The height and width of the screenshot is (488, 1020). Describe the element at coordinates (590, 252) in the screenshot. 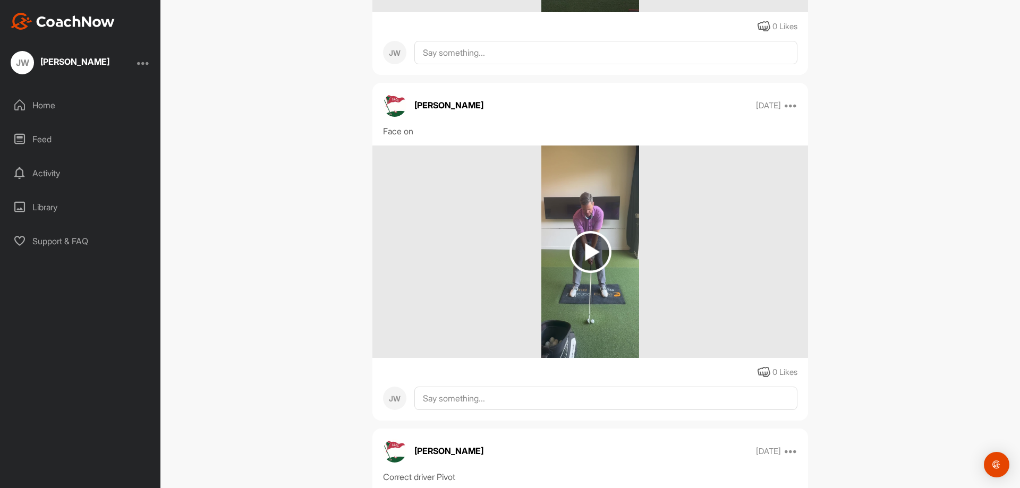

I see `img: play` at that location.